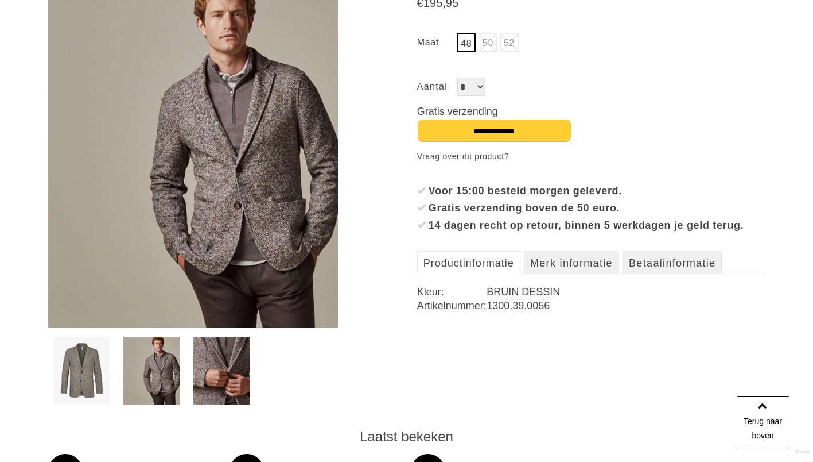 The width and height of the screenshot is (813, 462). Describe the element at coordinates (572, 262) in the screenshot. I see `a: Merk informatie` at that location.